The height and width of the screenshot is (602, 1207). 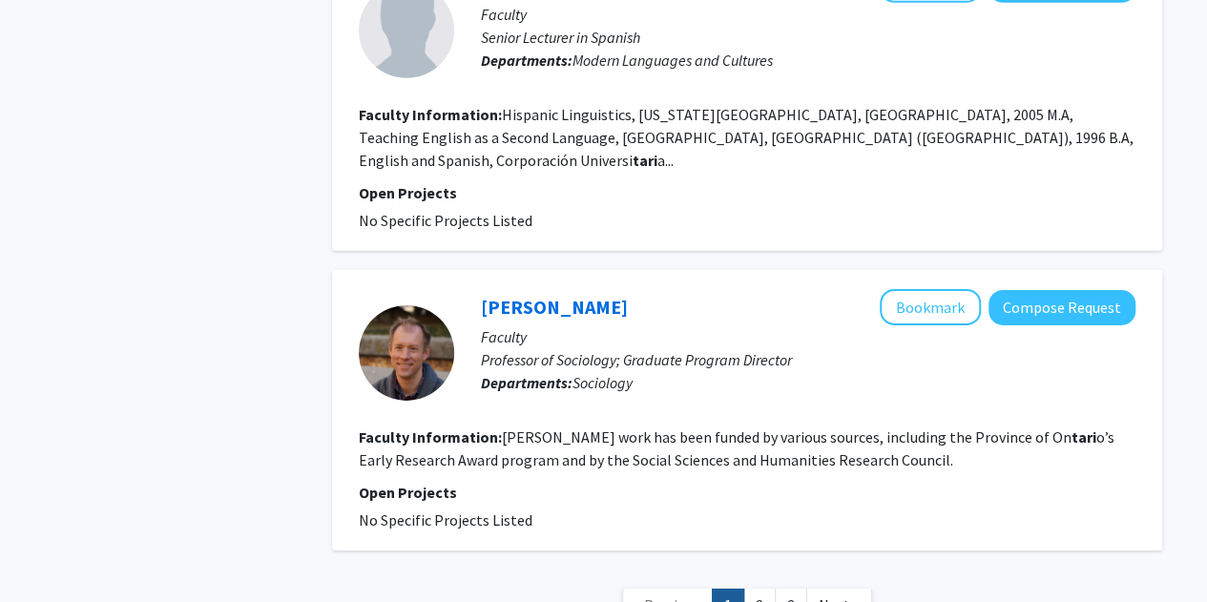 What do you see at coordinates (930, 307) in the screenshot?
I see `button: Add Markus Schafer to Bookmarks` at bounding box center [930, 307].